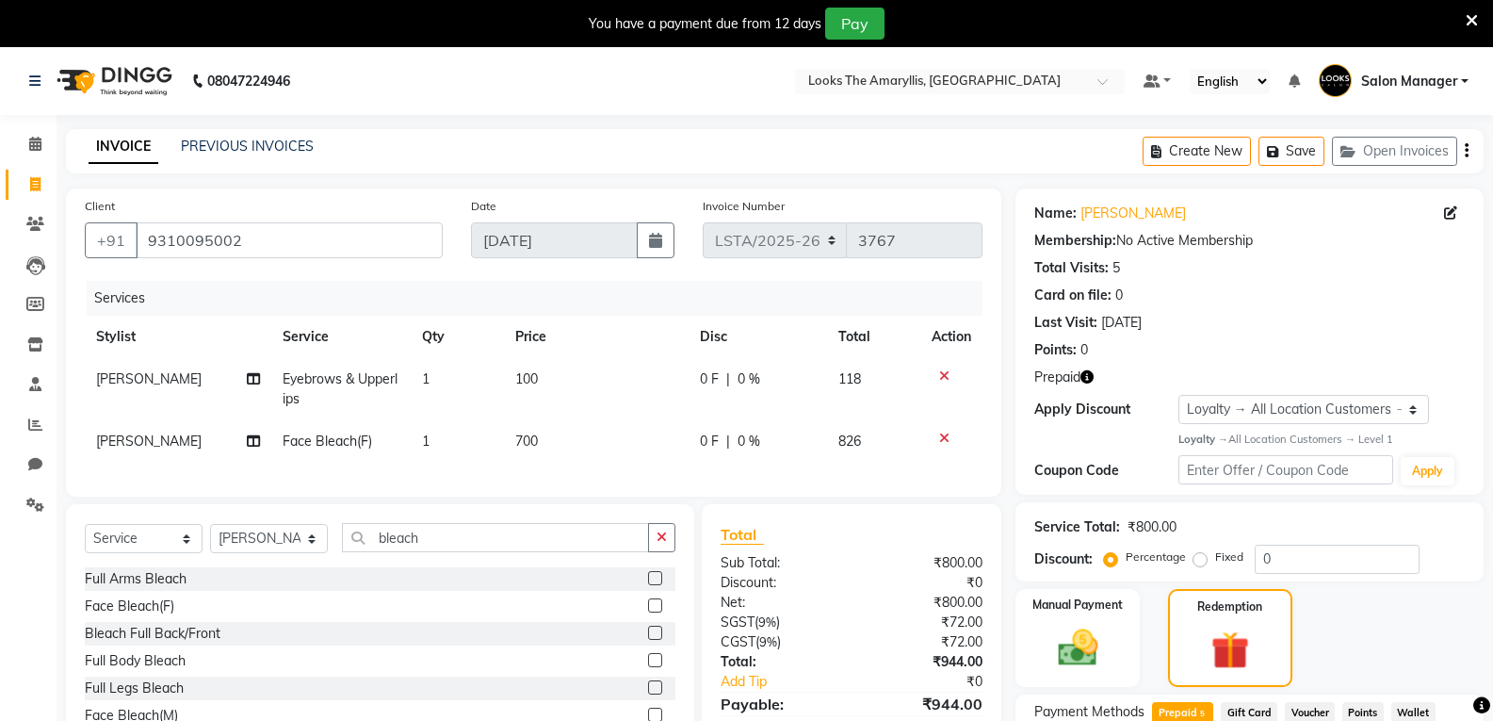  Describe the element at coordinates (527, 441) in the screenshot. I see `span: 700` at that location.